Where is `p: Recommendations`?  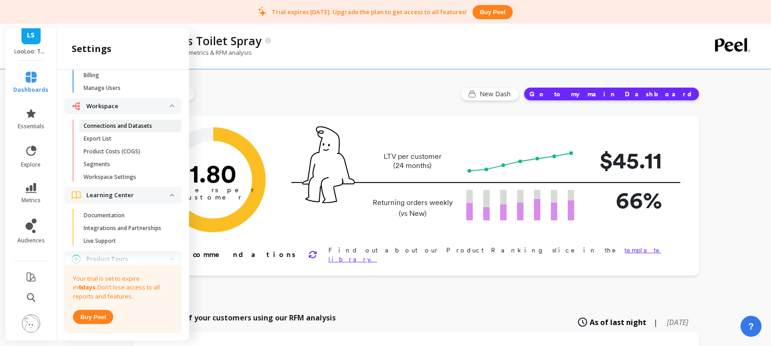
p: Recommendations is located at coordinates (231, 255).